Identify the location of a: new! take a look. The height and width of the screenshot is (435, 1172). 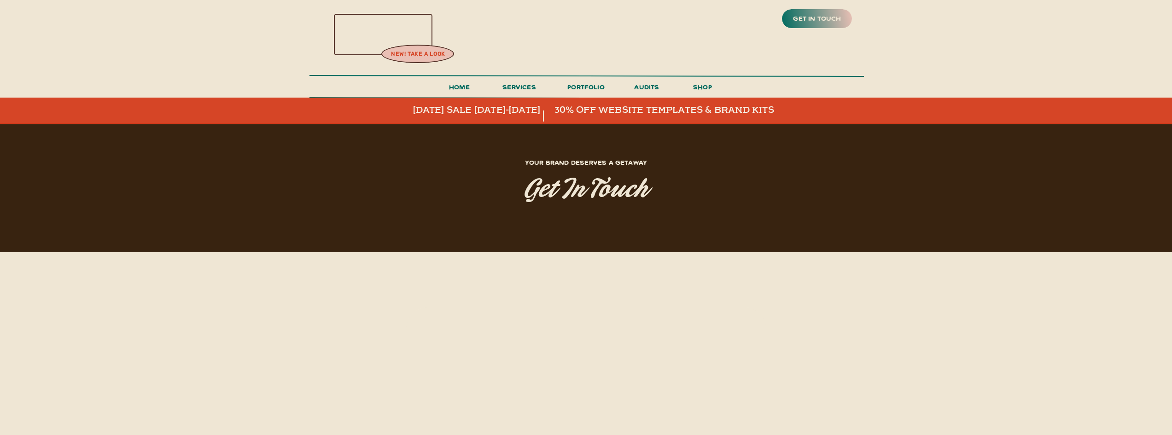
(418, 54).